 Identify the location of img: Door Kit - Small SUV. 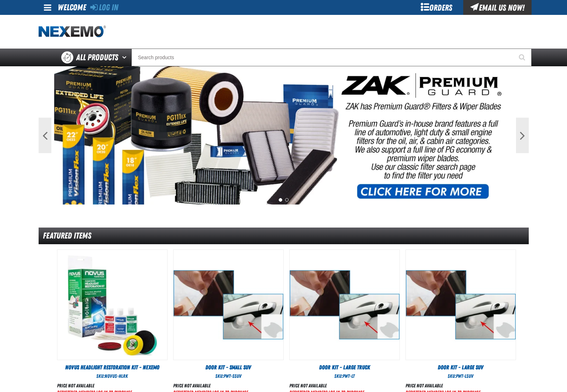
(228, 305).